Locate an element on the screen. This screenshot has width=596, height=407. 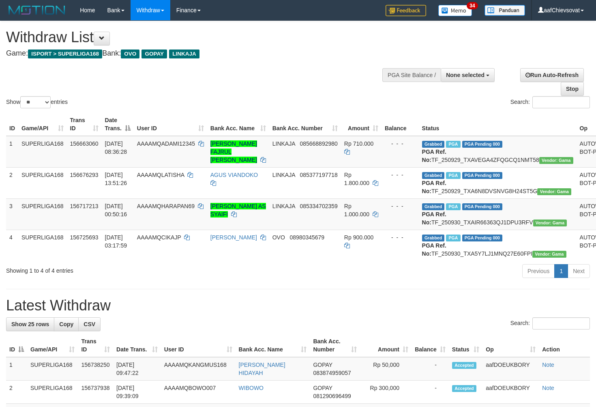
img: Feedback.jpg is located at coordinates (406, 11).